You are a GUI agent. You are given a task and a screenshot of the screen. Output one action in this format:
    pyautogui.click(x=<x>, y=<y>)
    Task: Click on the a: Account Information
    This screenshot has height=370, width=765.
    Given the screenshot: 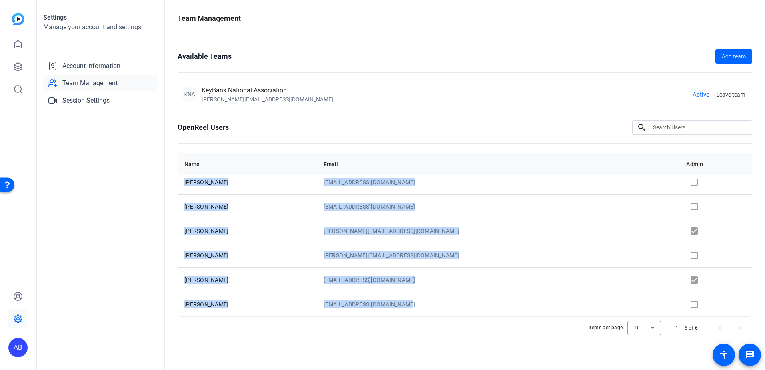 What is the action you would take?
    pyautogui.click(x=100, y=66)
    